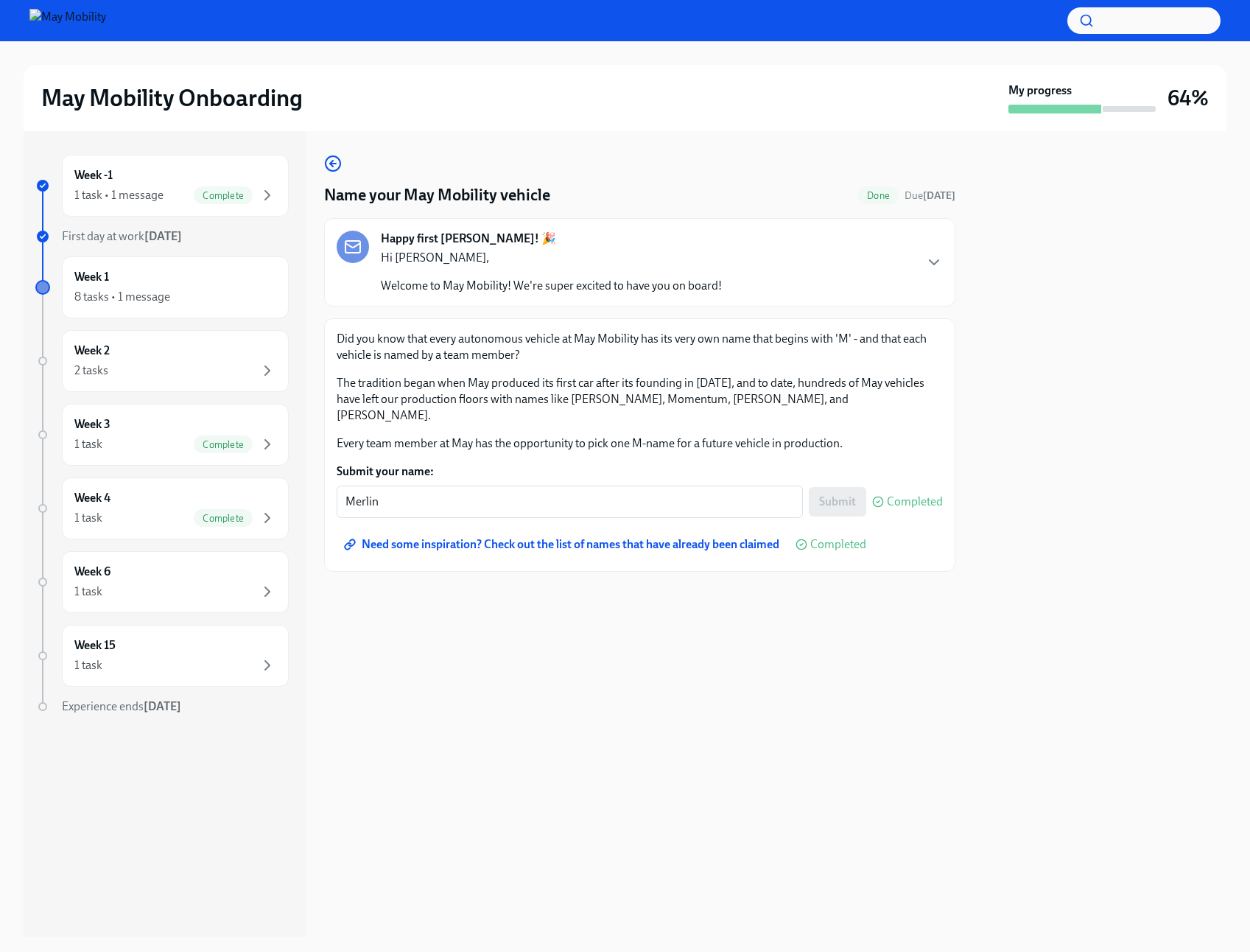  Describe the element at coordinates (91, 277) in the screenshot. I see `h6: Week 1` at that location.